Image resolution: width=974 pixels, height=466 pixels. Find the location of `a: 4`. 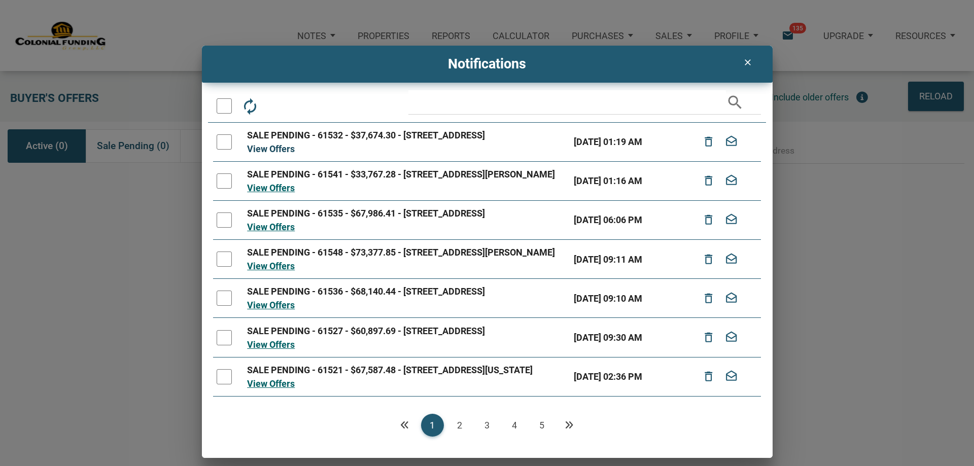

a: 4 is located at coordinates (514, 425).